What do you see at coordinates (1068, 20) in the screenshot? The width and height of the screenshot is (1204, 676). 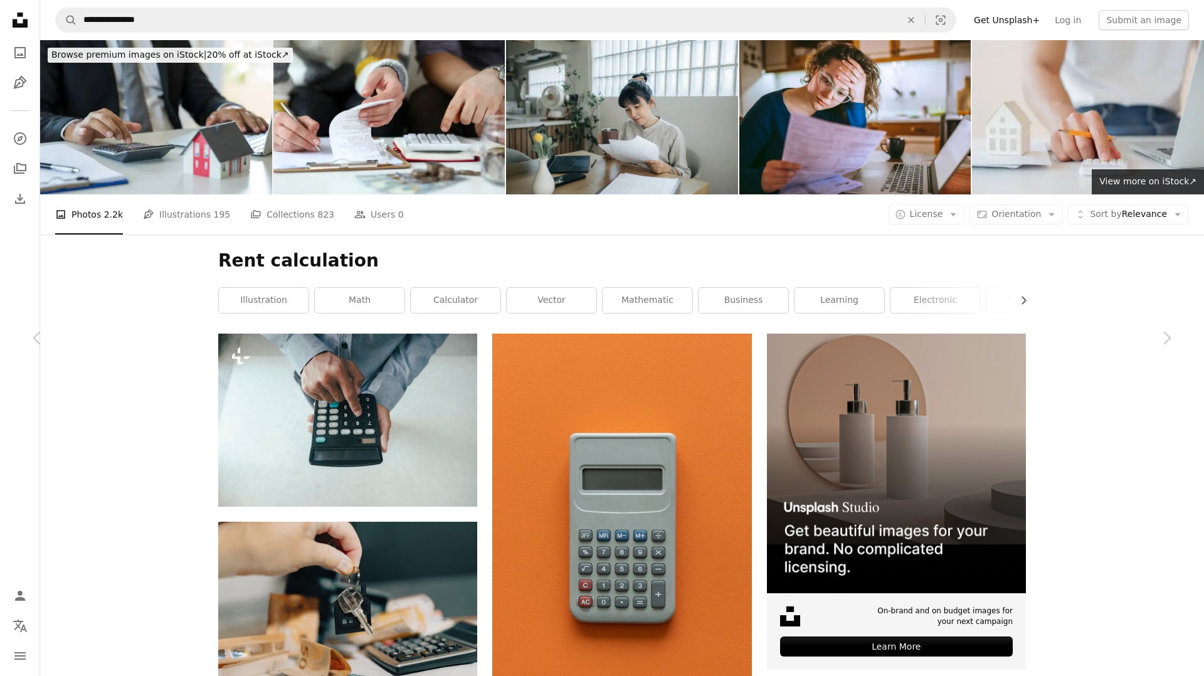 I see `a: Log in` at bounding box center [1068, 20].